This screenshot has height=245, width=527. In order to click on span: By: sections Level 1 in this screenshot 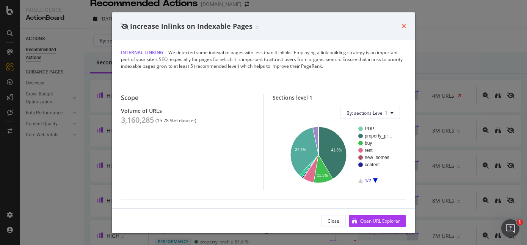, I will do `click(367, 113)`.